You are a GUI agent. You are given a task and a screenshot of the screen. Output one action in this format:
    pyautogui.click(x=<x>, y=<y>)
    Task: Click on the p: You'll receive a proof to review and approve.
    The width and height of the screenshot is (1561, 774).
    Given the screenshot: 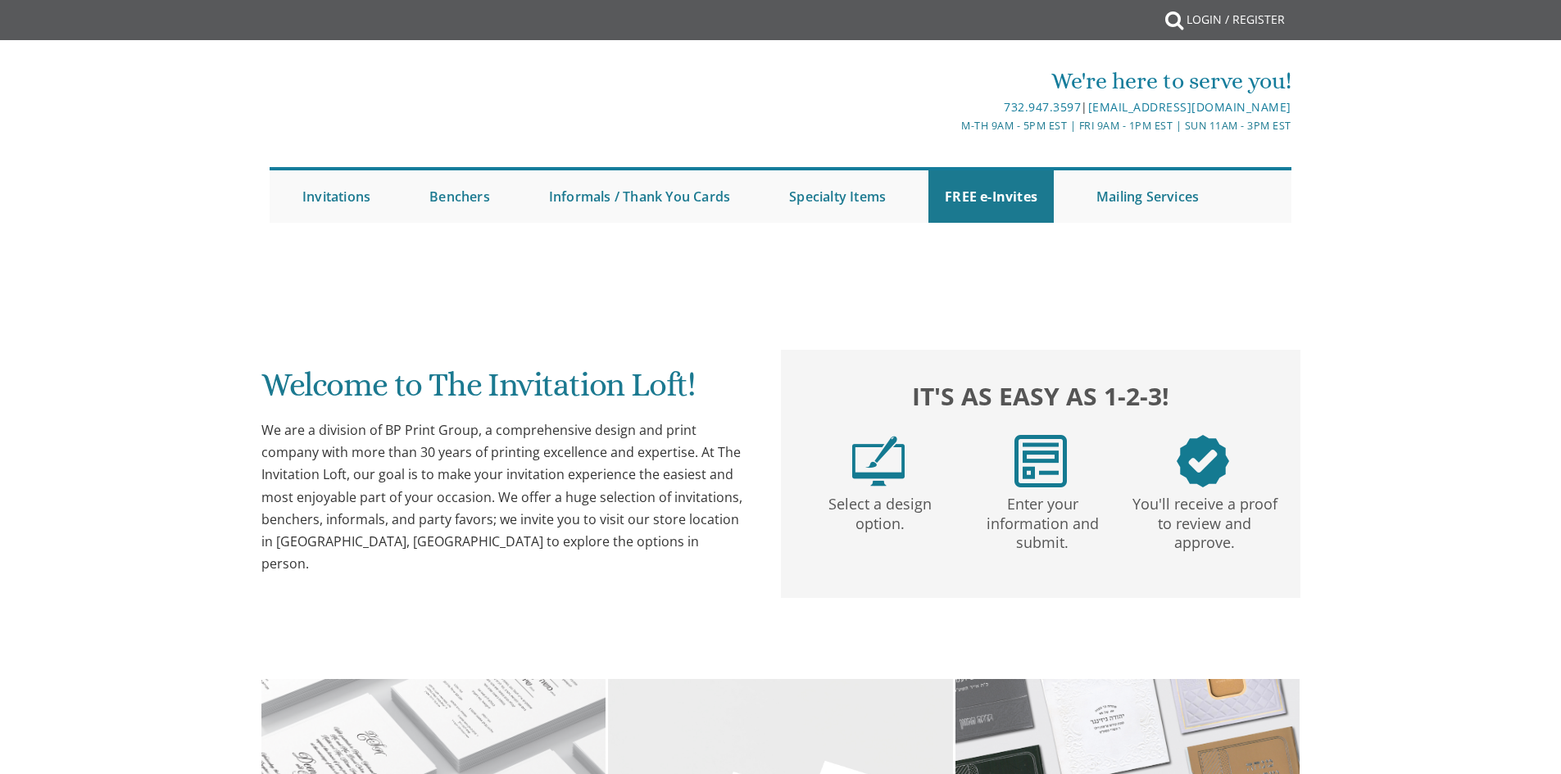 What is the action you would take?
    pyautogui.click(x=1204, y=520)
    